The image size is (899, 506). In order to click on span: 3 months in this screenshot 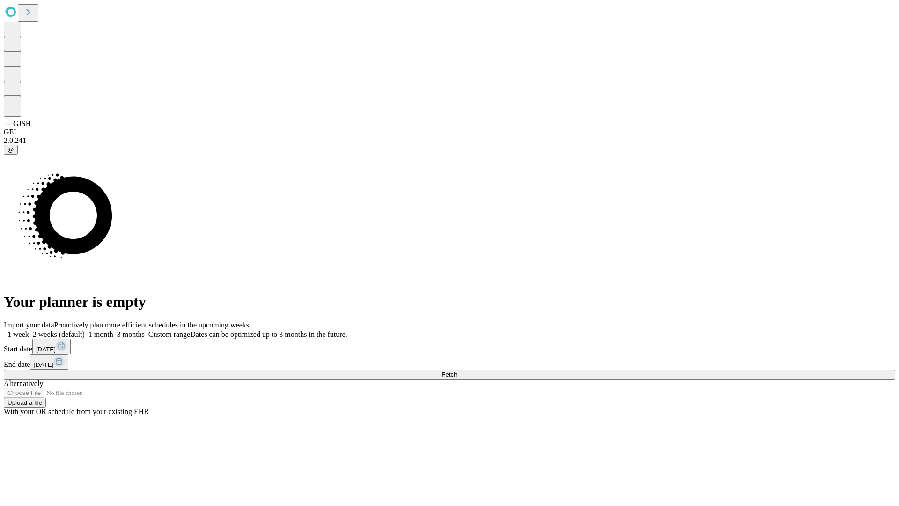, I will do `click(131, 334)`.